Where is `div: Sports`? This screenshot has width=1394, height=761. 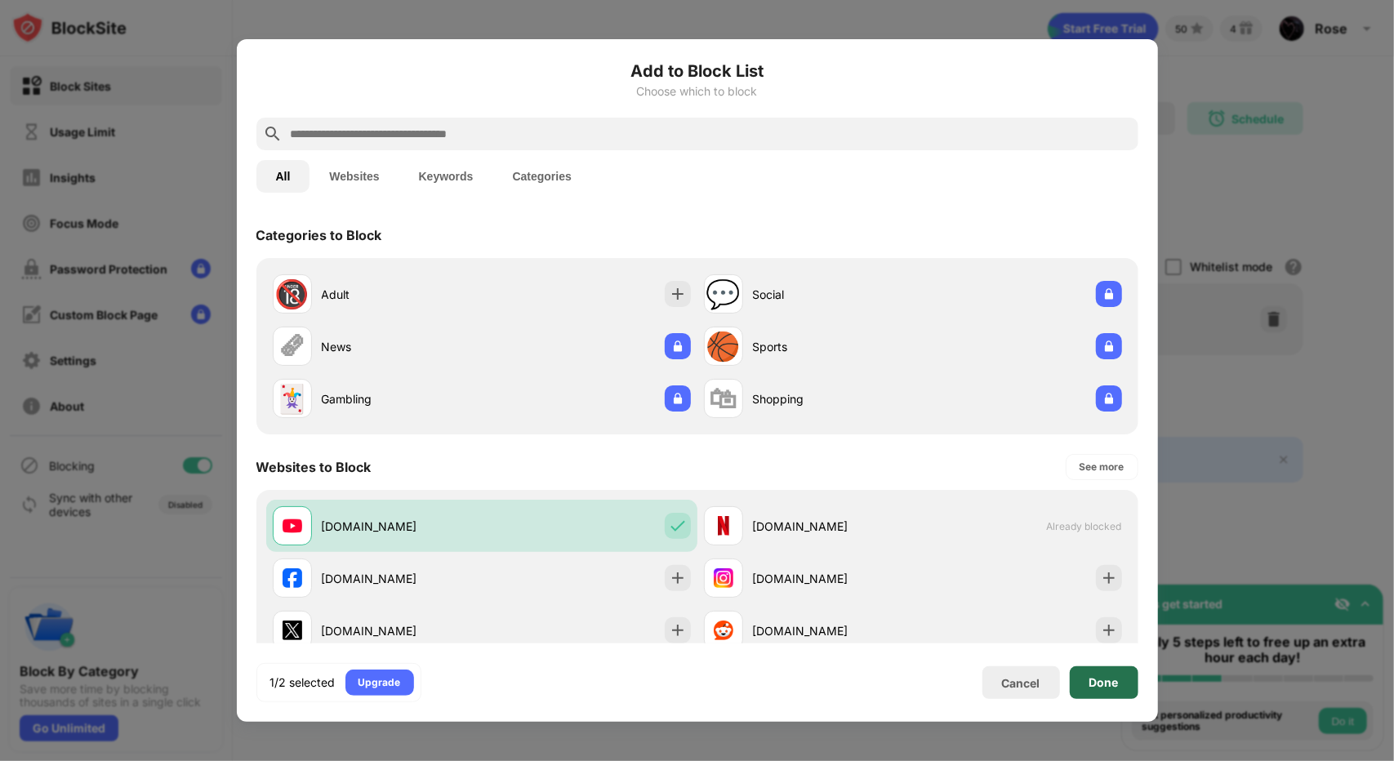
div: Sports is located at coordinates (833, 346).